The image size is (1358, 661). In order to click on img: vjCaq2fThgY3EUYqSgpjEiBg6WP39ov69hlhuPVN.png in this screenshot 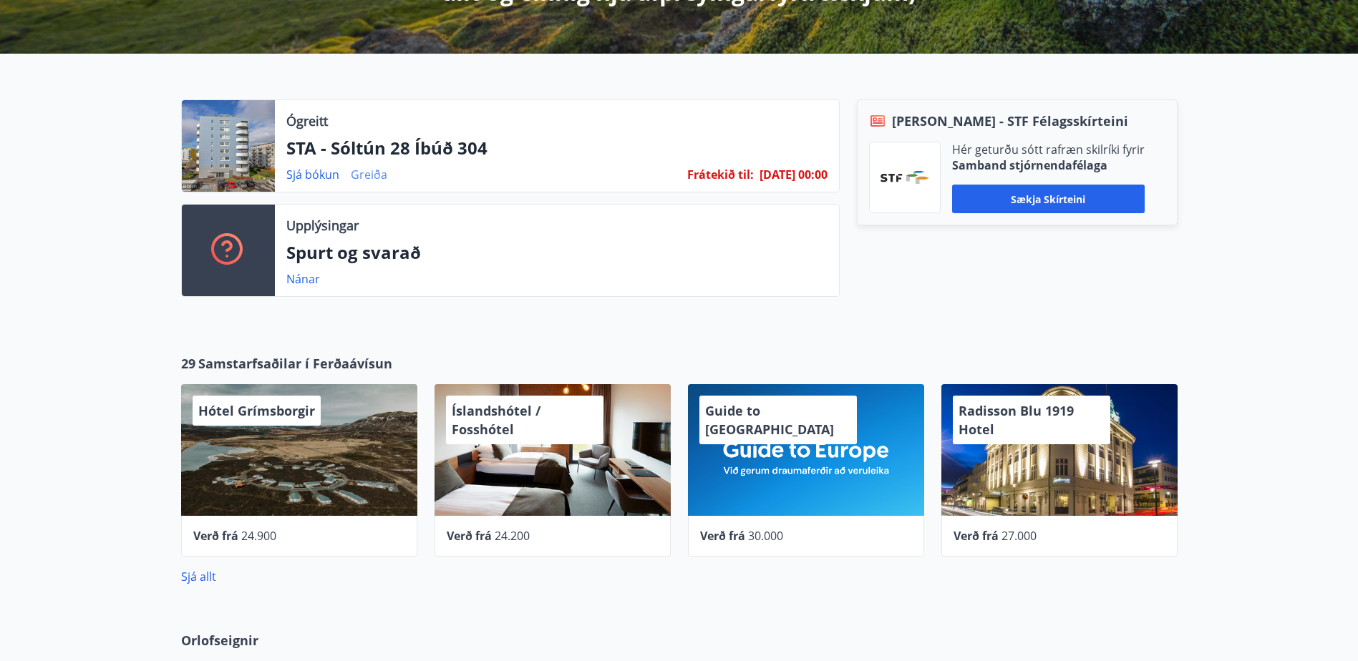, I will do `click(905, 177)`.